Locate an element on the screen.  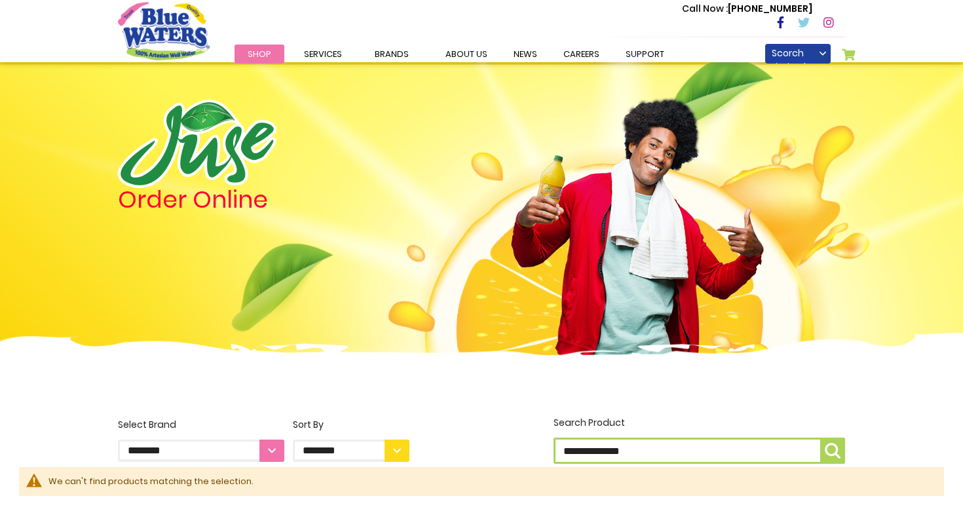
a: Scorch Limited is located at coordinates (798, 54).